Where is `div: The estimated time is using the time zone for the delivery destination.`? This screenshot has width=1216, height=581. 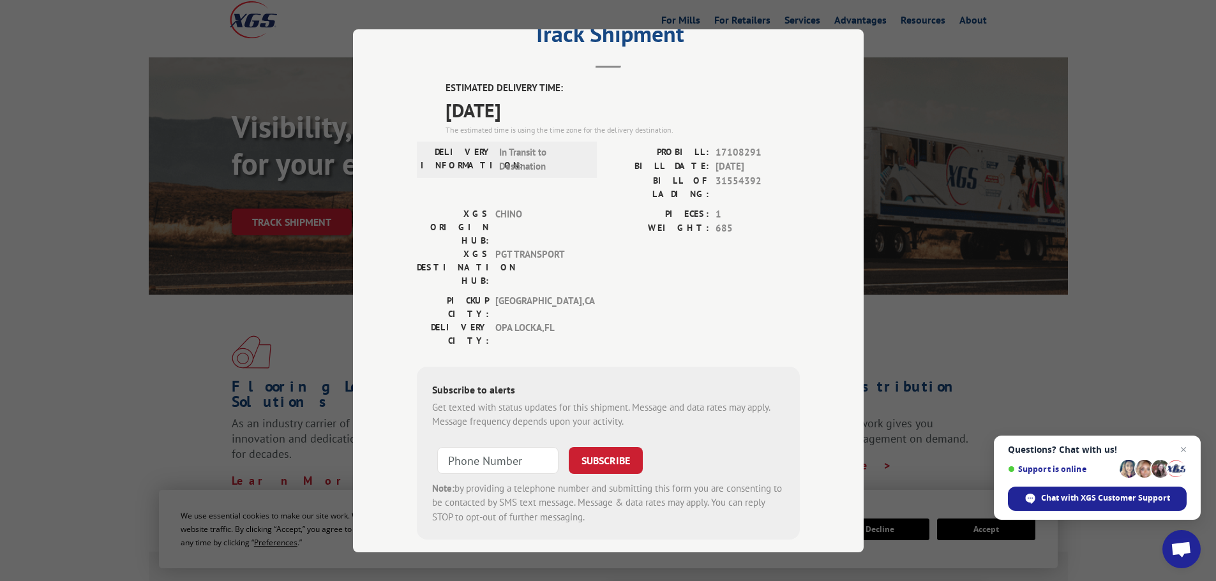
div: The estimated time is using the time zone for the delivery destination. is located at coordinates (622, 130).